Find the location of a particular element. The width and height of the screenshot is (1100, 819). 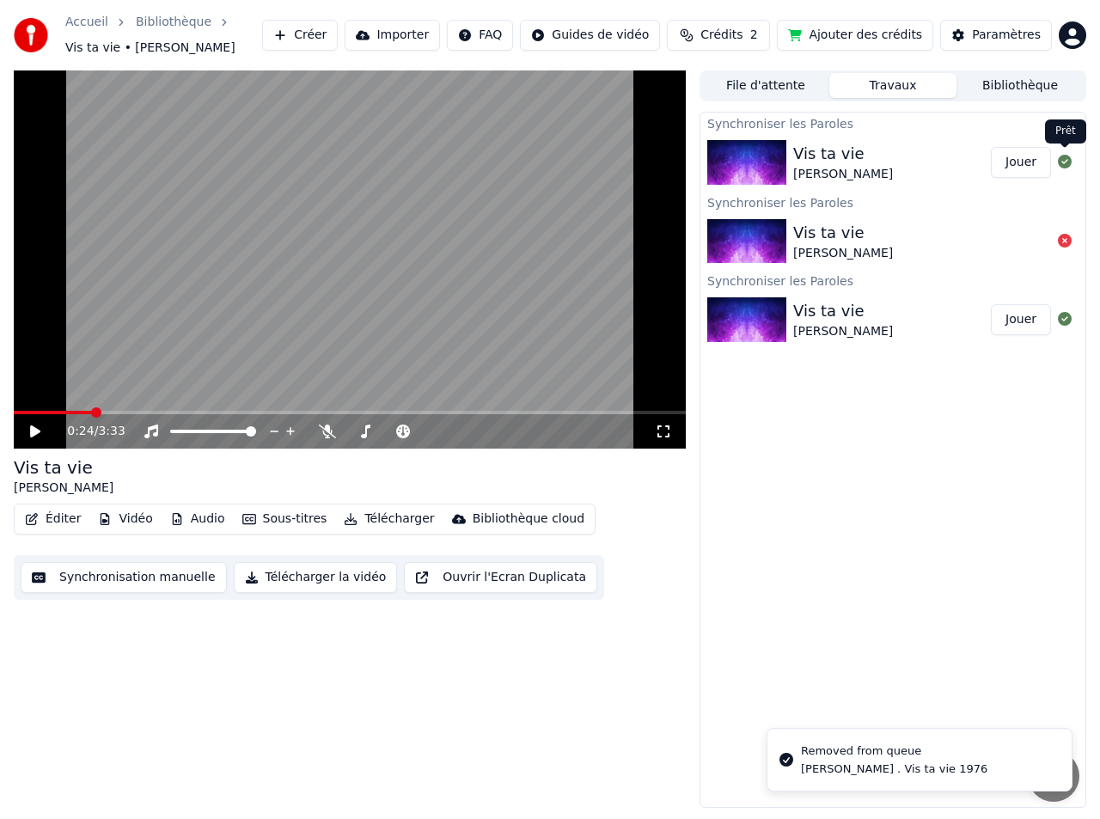

span: 2 is located at coordinates (754, 35).